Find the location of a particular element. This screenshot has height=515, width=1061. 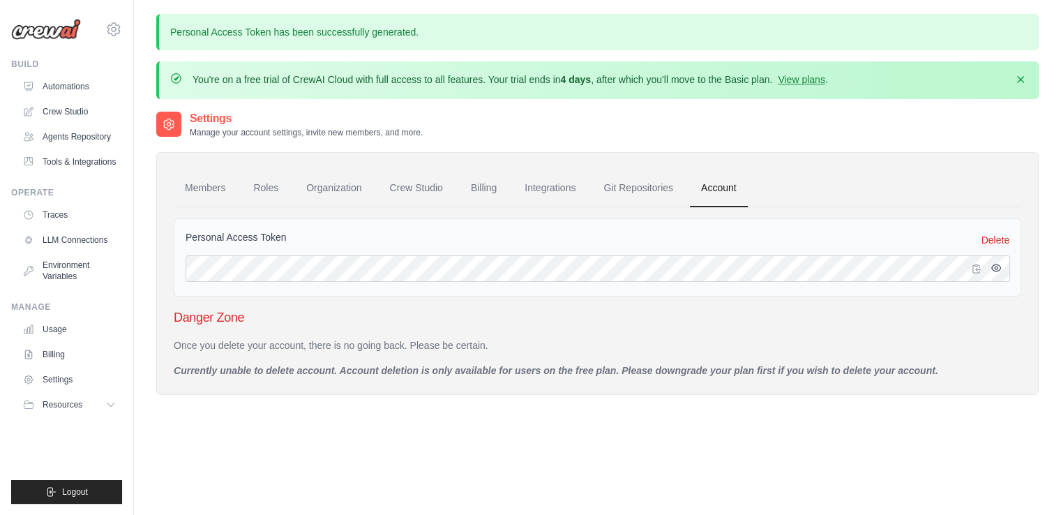

a: View plans is located at coordinates (801, 80).